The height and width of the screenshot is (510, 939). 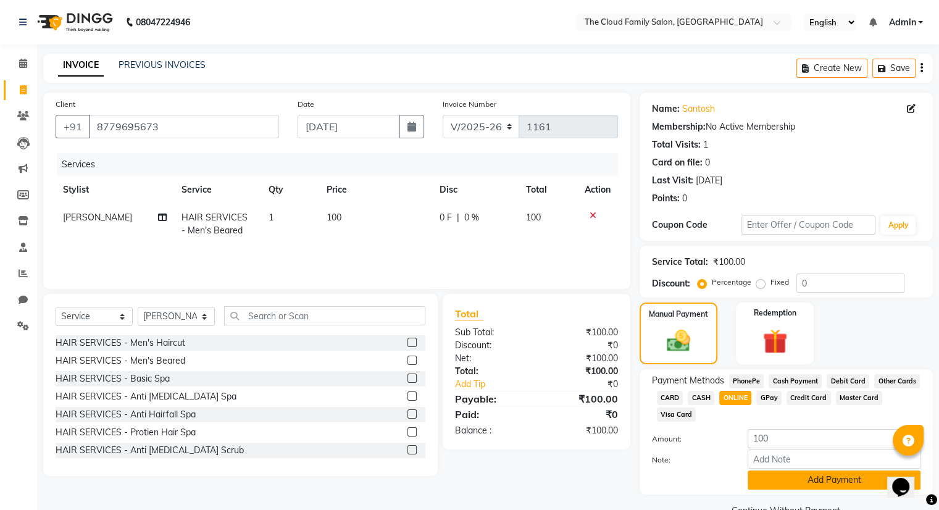 What do you see at coordinates (112, 379) in the screenshot?
I see `div: HAIR SERVICES - Basic Spa` at bounding box center [112, 379].